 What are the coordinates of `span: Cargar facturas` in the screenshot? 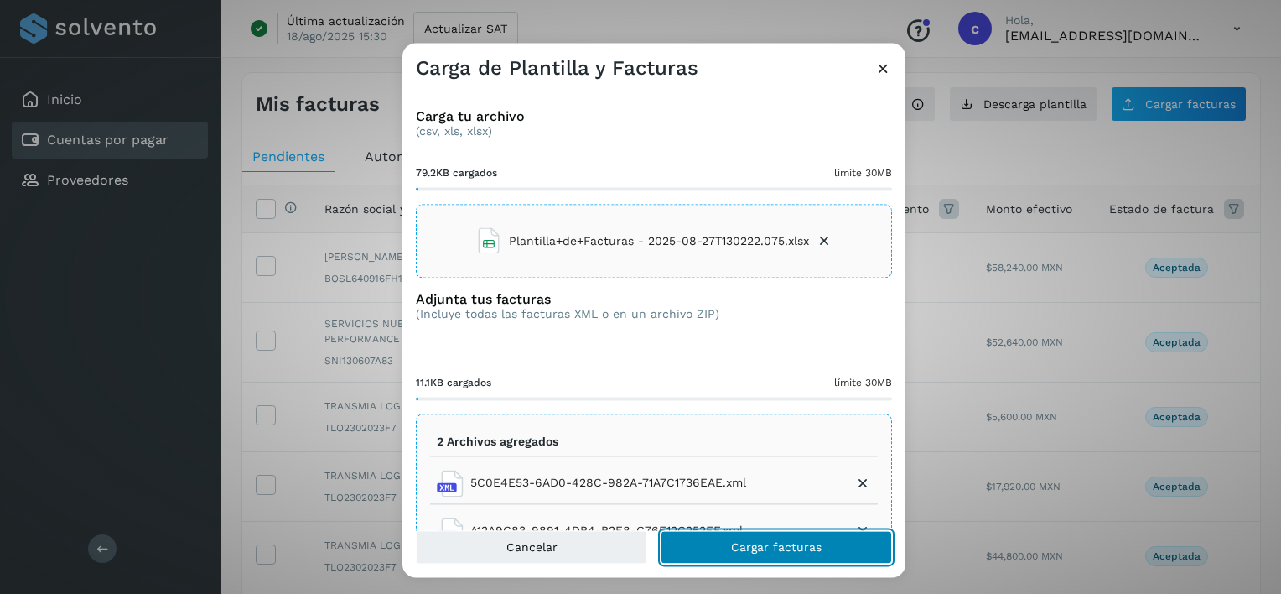 It's located at (777, 548).